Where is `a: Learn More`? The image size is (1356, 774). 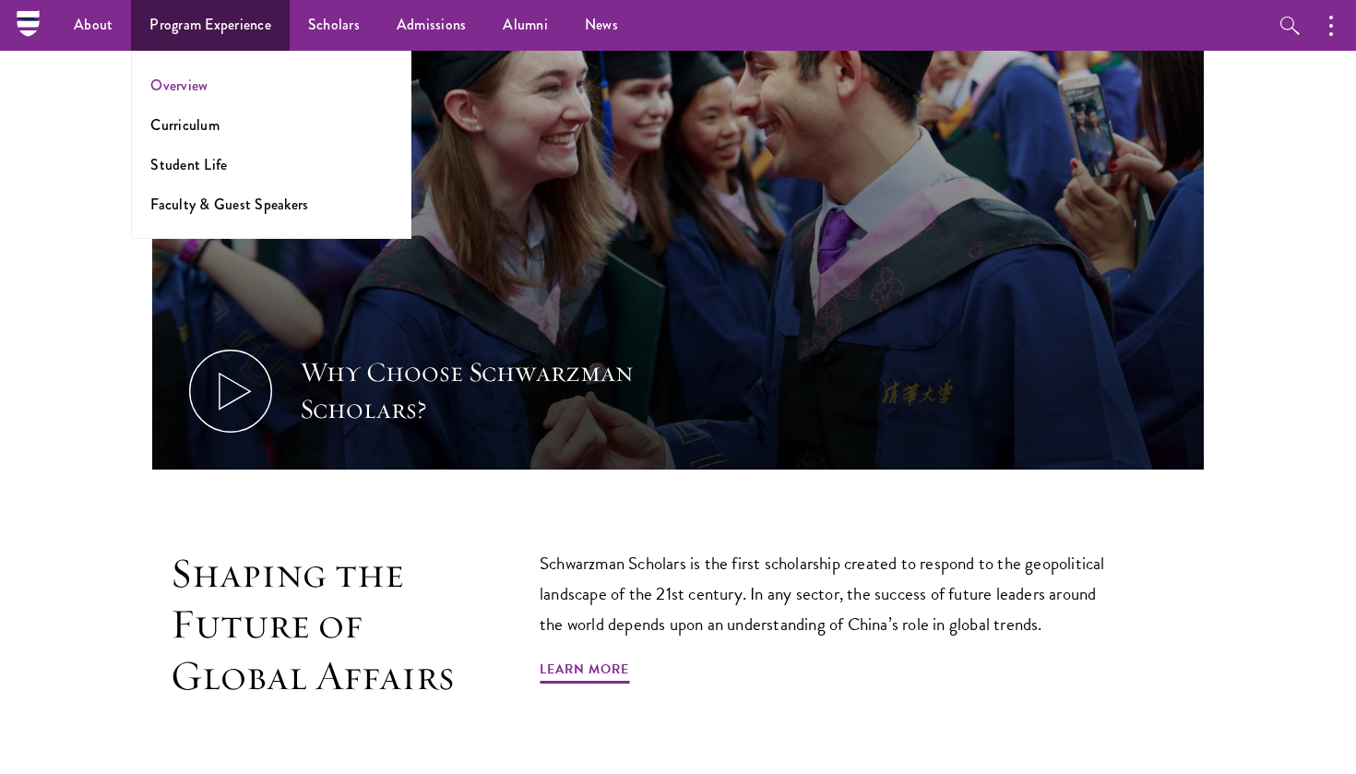
a: Learn More is located at coordinates (584, 671).